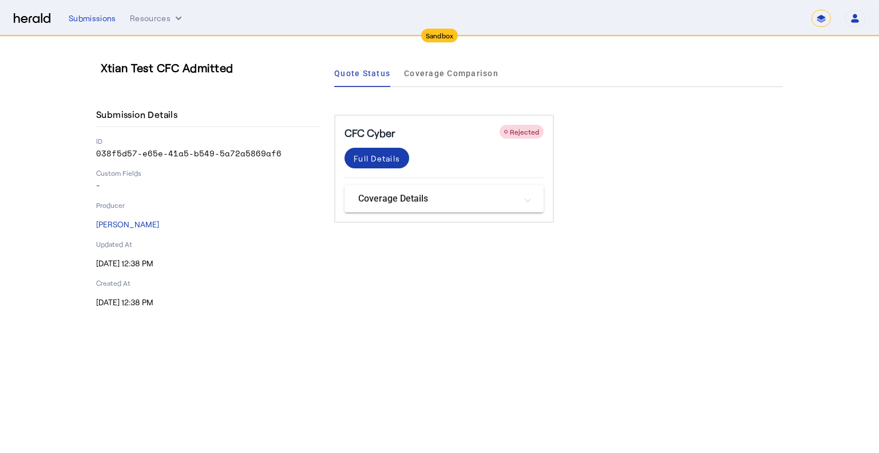 This screenshot has height=453, width=879. What do you see at coordinates (208, 153) in the screenshot?
I see `p: 038f5d57-e65e-41a5-b549-5a72a5869af6` at bounding box center [208, 153].